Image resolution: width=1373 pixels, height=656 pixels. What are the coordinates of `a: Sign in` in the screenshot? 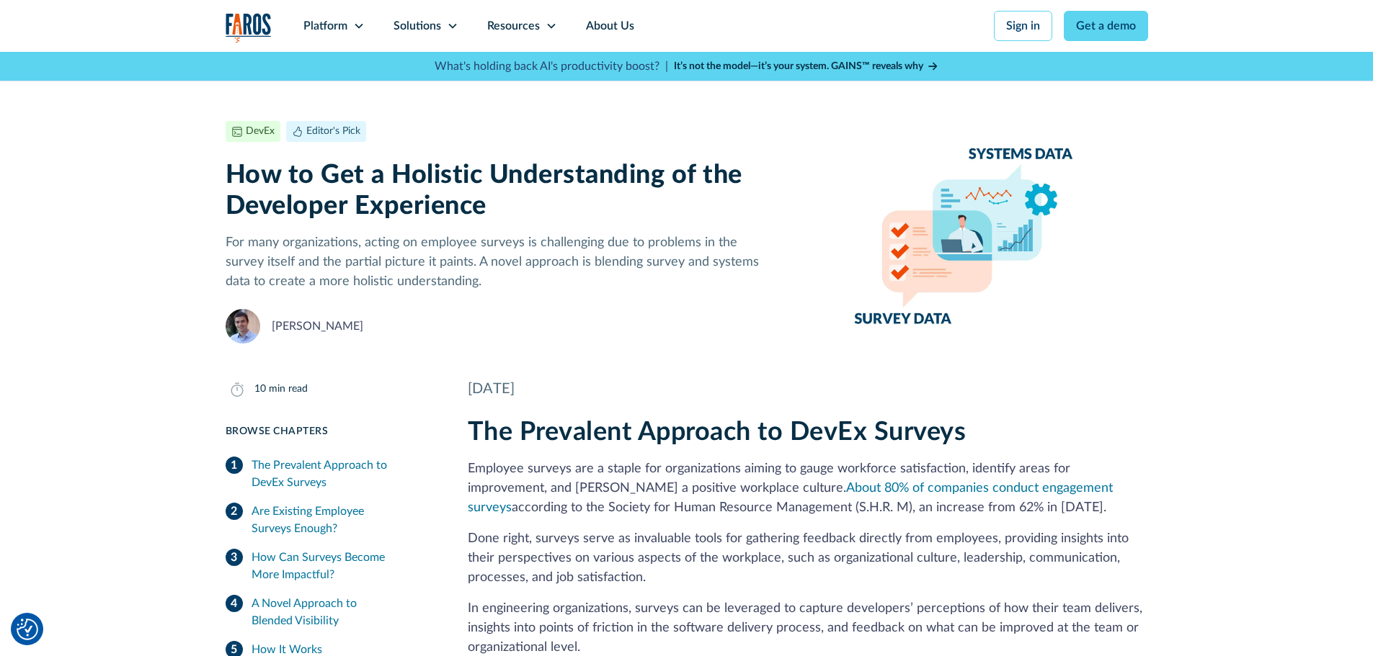 It's located at (1022, 26).